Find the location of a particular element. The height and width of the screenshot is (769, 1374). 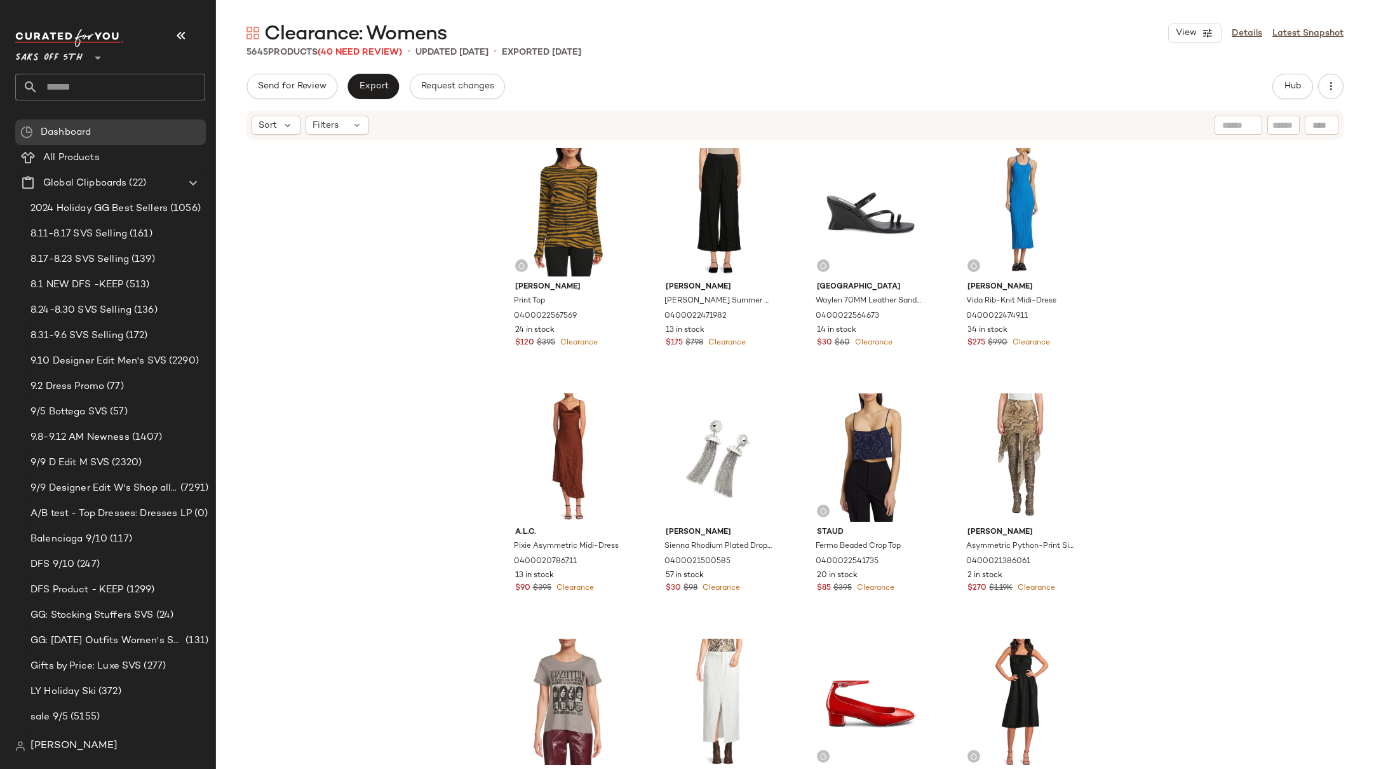

span: (0) is located at coordinates (199, 513).